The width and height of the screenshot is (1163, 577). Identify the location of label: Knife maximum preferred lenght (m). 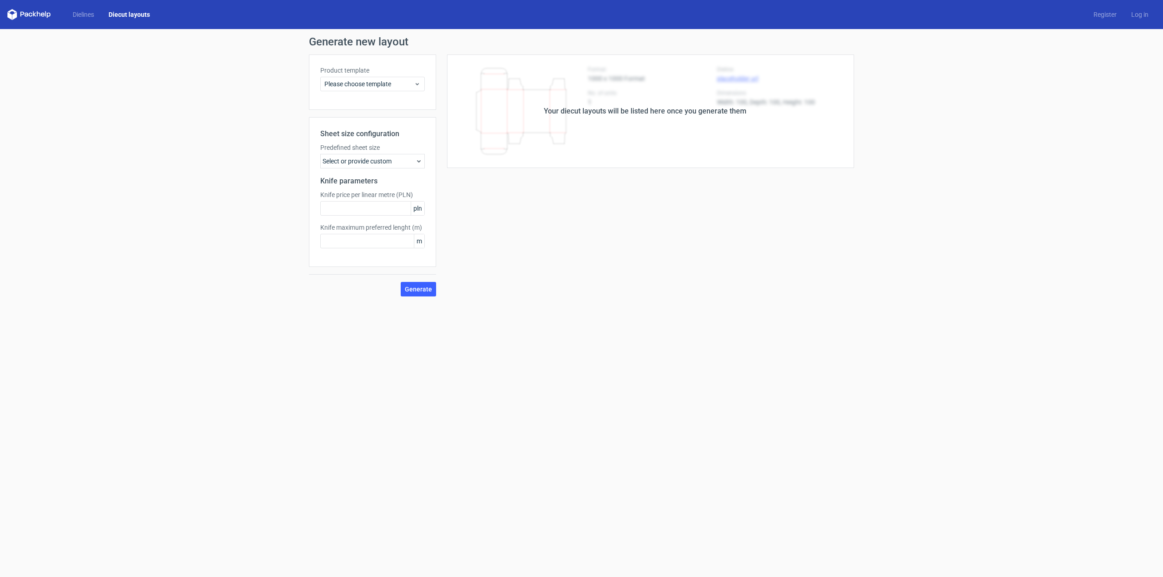
(373, 228).